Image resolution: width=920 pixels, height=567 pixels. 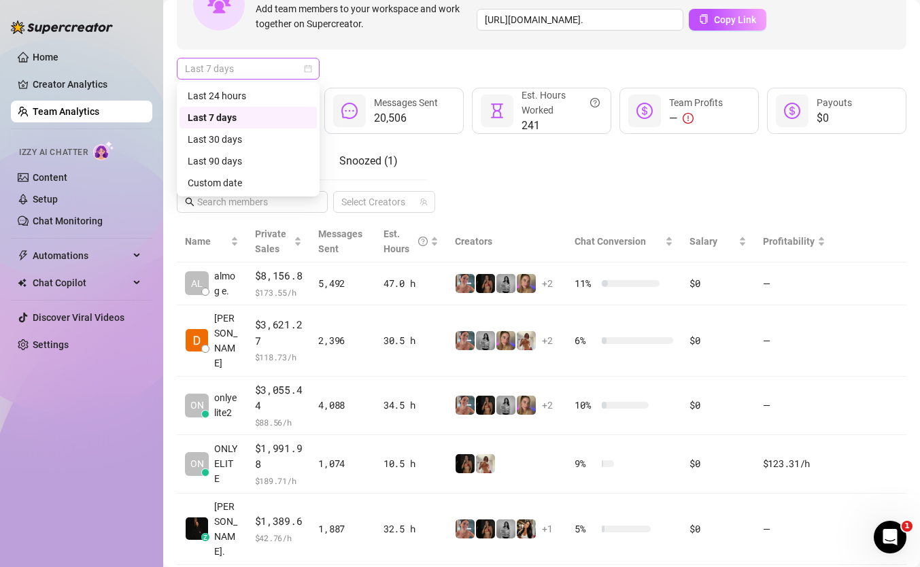 What do you see at coordinates (248, 183) in the screenshot?
I see `div: Custom date` at bounding box center [248, 183].